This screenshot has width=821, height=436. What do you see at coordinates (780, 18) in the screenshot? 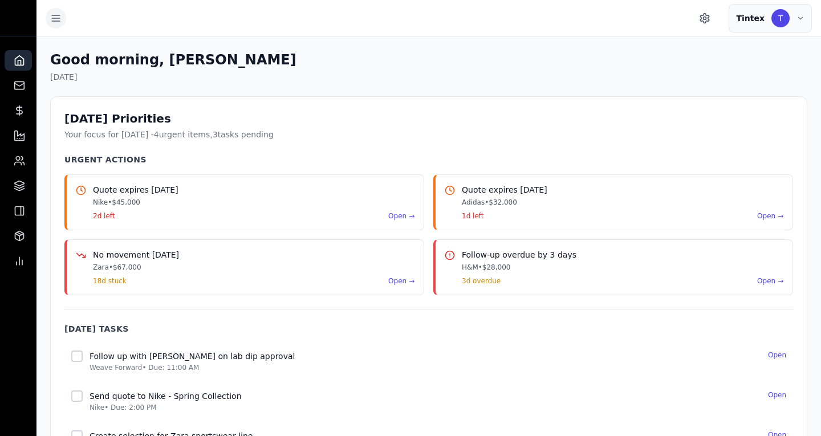
I see `div: T` at bounding box center [780, 18].